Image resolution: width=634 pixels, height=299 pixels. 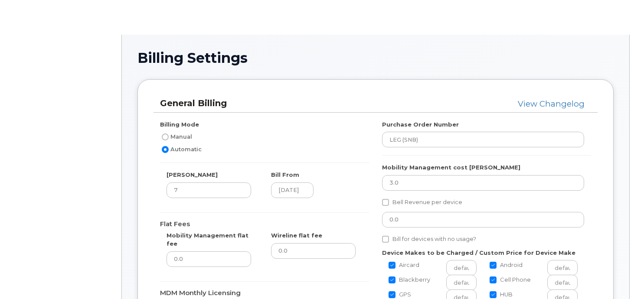 What do you see at coordinates (285, 175) in the screenshot?
I see `label: Bill From` at bounding box center [285, 175].